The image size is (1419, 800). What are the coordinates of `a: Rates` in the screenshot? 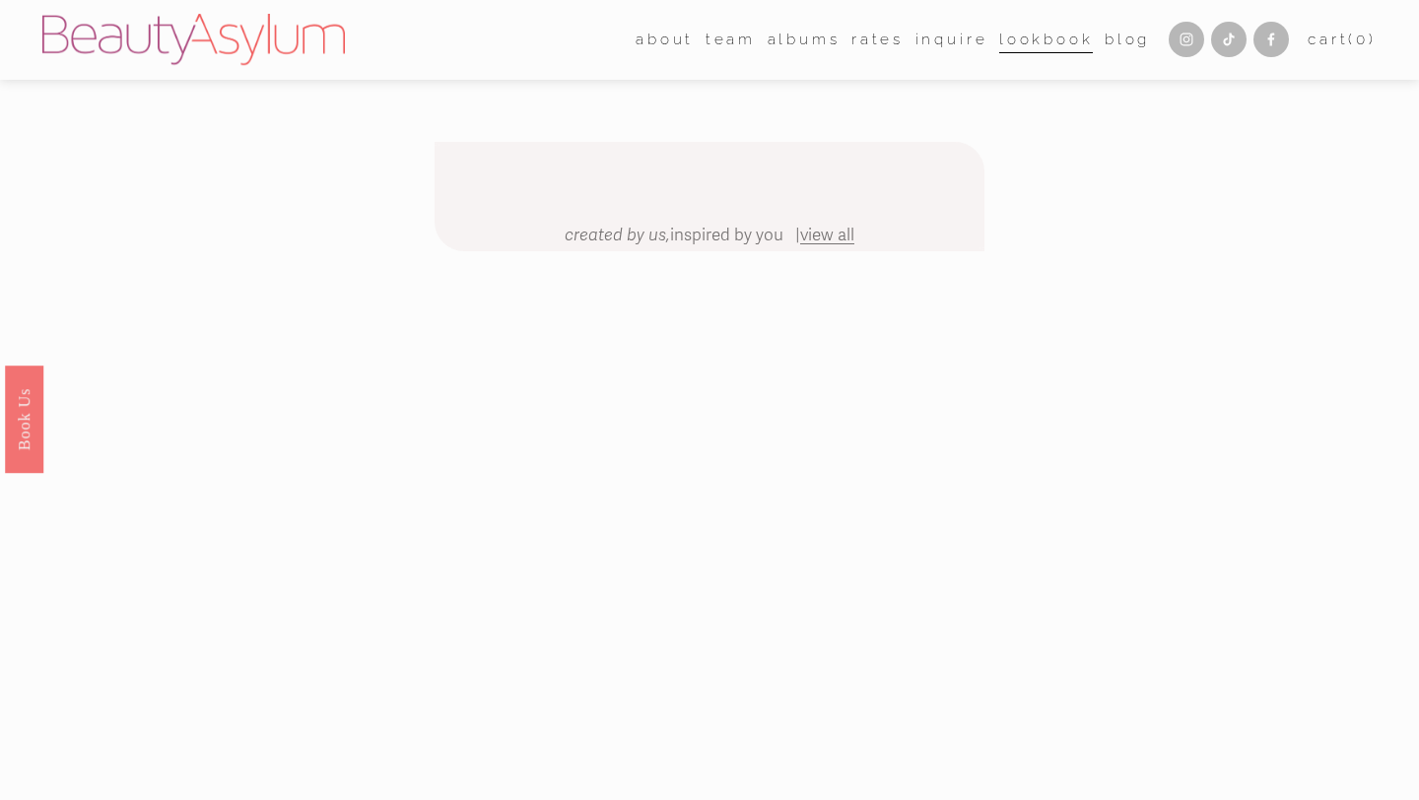 It's located at (877, 39).